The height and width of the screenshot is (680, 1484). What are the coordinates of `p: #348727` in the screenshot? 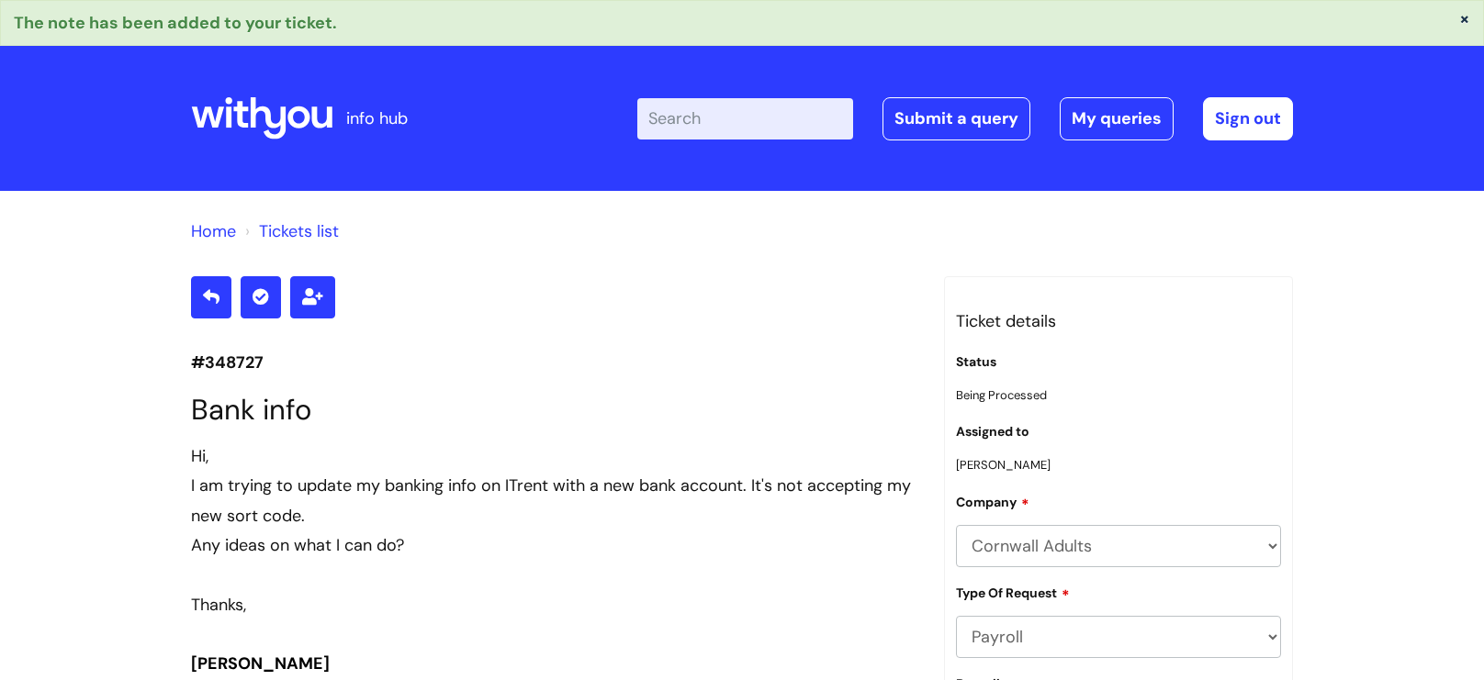 It's located at (554, 363).